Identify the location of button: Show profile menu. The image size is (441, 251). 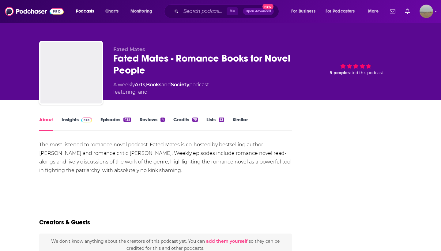
(426, 11).